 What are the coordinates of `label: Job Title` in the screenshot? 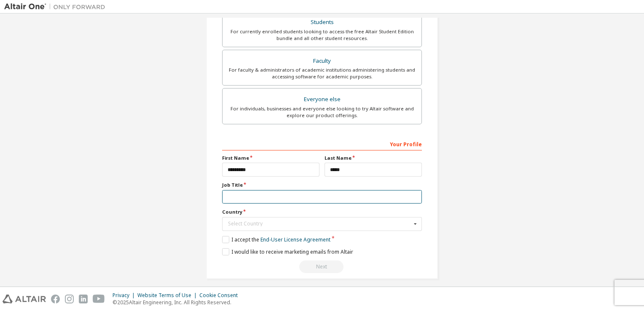 It's located at (322, 185).